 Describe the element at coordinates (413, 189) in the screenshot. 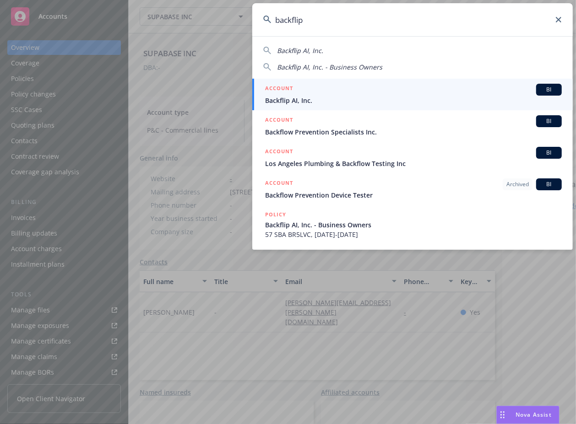

I see `a: ACCOUNTArchivedBIBackflow Prevention Device Tester` at that location.